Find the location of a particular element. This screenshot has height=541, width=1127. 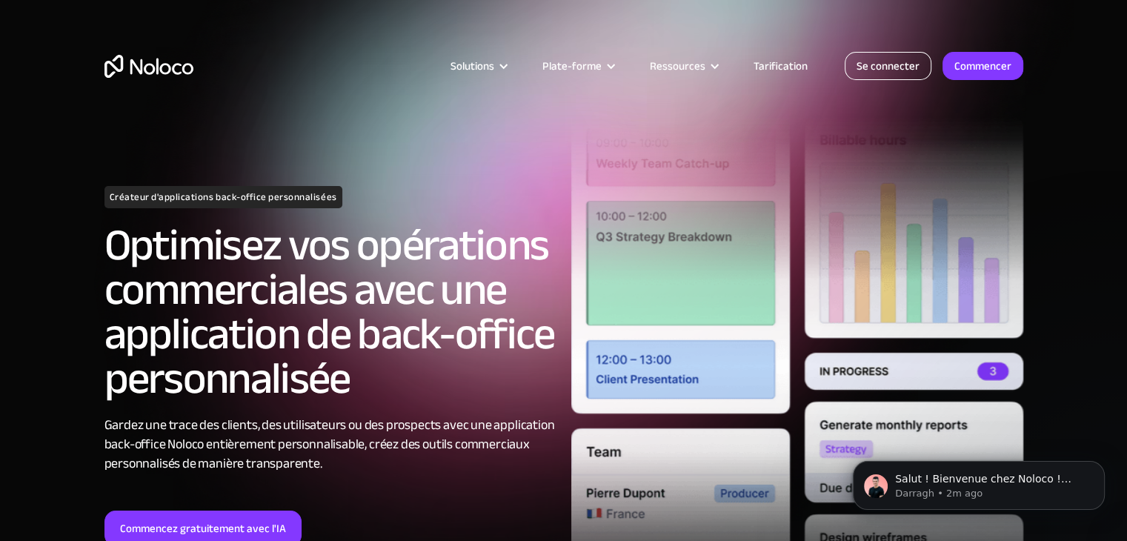

font: Se connecter is located at coordinates (888, 66).